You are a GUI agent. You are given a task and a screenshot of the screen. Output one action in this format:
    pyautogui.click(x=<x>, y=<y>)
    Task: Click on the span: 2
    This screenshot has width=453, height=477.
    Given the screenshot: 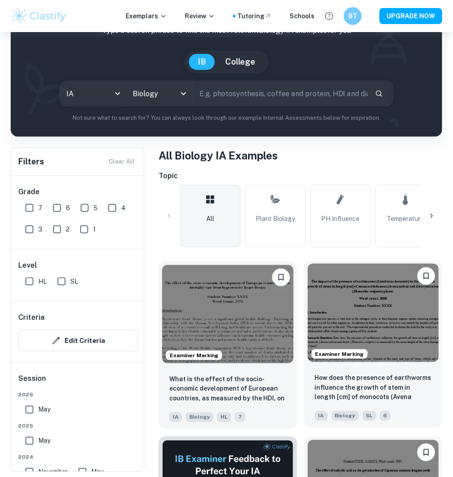 What is the action you would take?
    pyautogui.click(x=68, y=229)
    